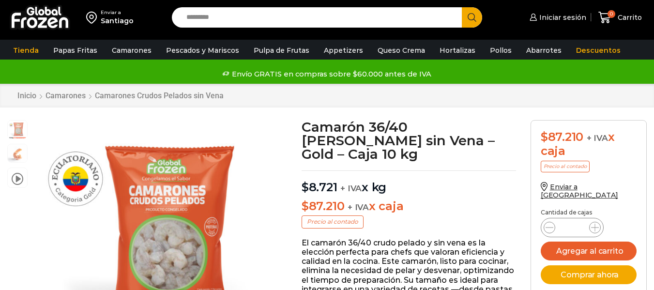 The width and height of the screenshot is (654, 290). I want to click on a: Camarones Crudos Pelados sin Vena, so click(159, 95).